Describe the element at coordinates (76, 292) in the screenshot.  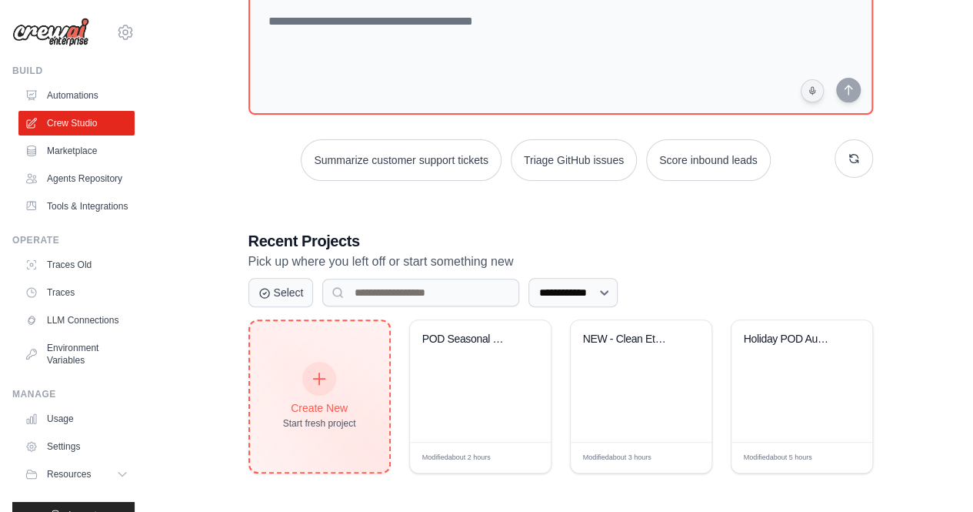
I see `a: Traces` at that location.